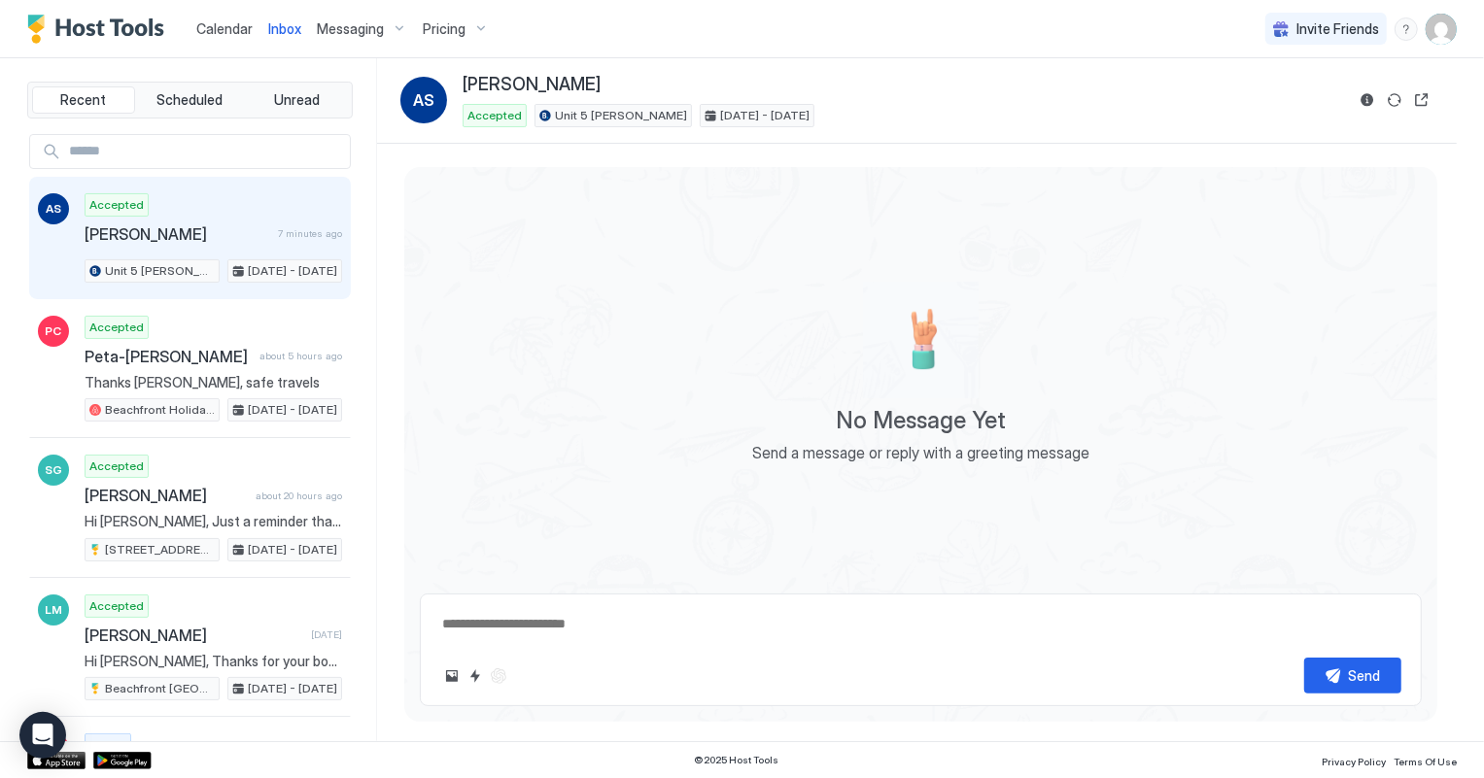 This screenshot has height=778, width=1484. I want to click on button: Recent, so click(84, 100).